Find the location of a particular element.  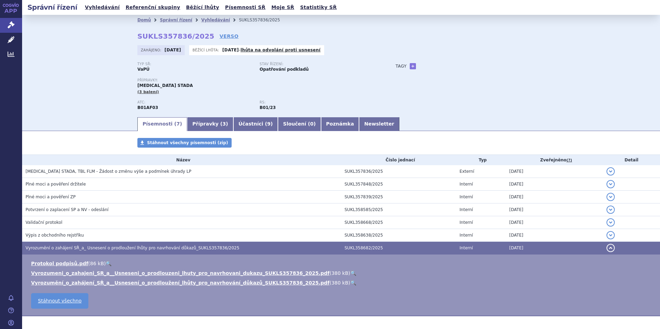

a: Stáhnout všechno is located at coordinates (60, 301).